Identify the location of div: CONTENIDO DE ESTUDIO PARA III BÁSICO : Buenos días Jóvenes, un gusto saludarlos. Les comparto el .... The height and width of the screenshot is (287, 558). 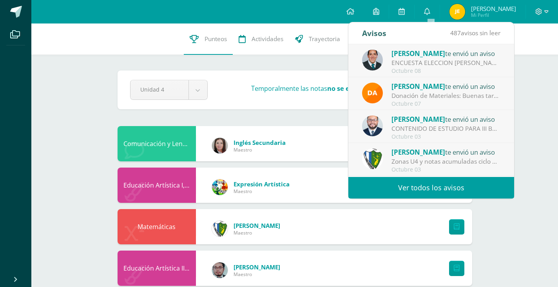
(446, 129).